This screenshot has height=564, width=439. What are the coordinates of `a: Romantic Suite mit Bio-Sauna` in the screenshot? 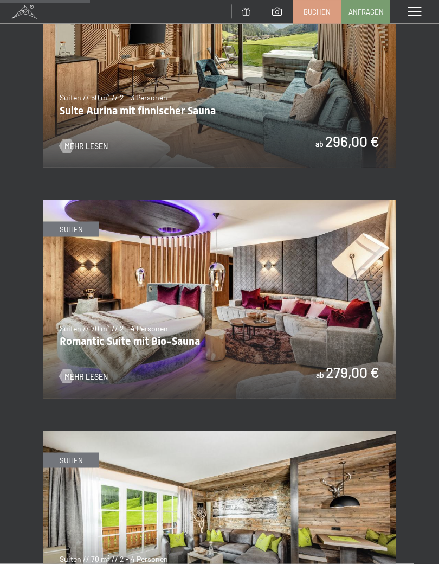 It's located at (219, 204).